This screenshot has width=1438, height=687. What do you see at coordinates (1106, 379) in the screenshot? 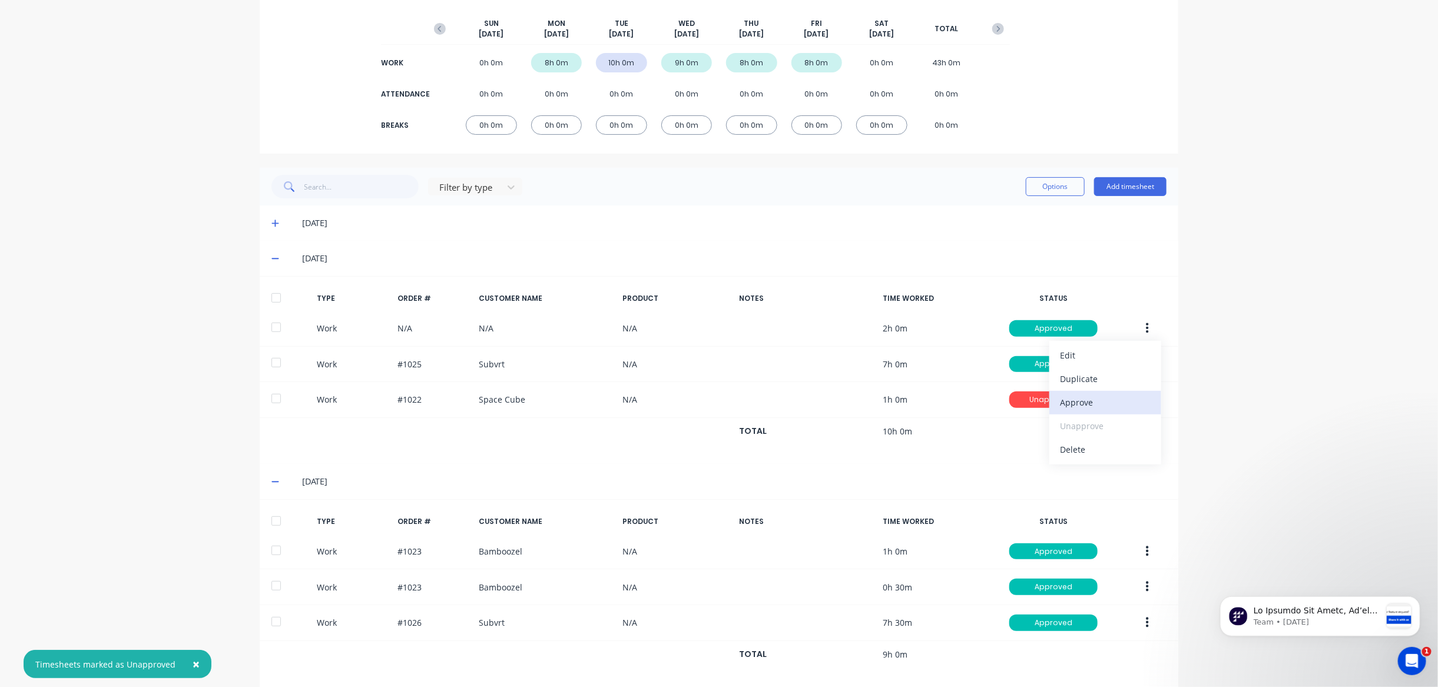
I see `div: Duplicate` at bounding box center [1106, 379].